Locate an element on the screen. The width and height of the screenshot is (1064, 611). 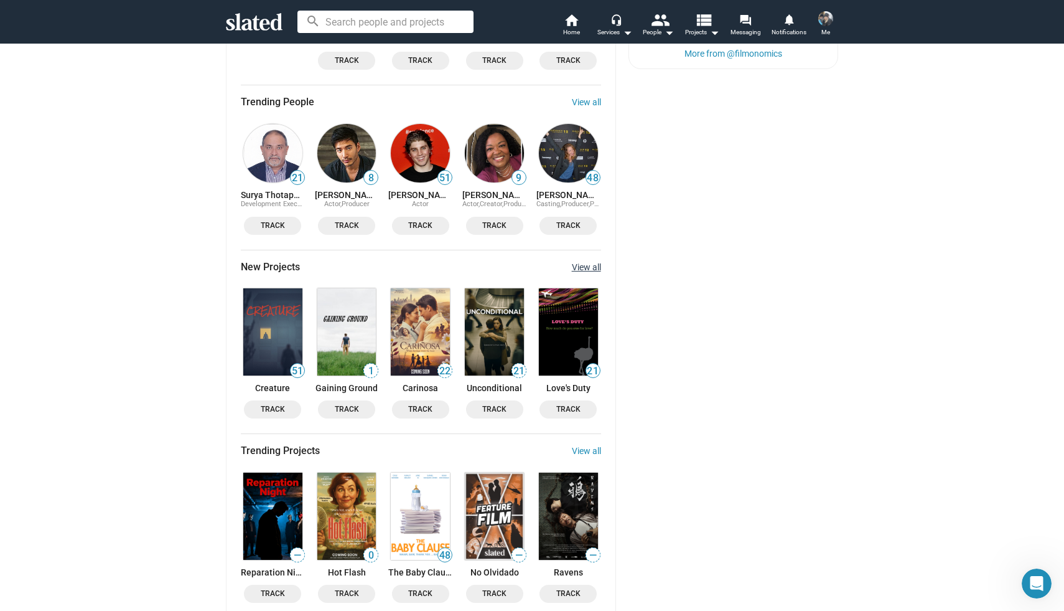
a: More from @filmonomics is located at coordinates (733, 54).